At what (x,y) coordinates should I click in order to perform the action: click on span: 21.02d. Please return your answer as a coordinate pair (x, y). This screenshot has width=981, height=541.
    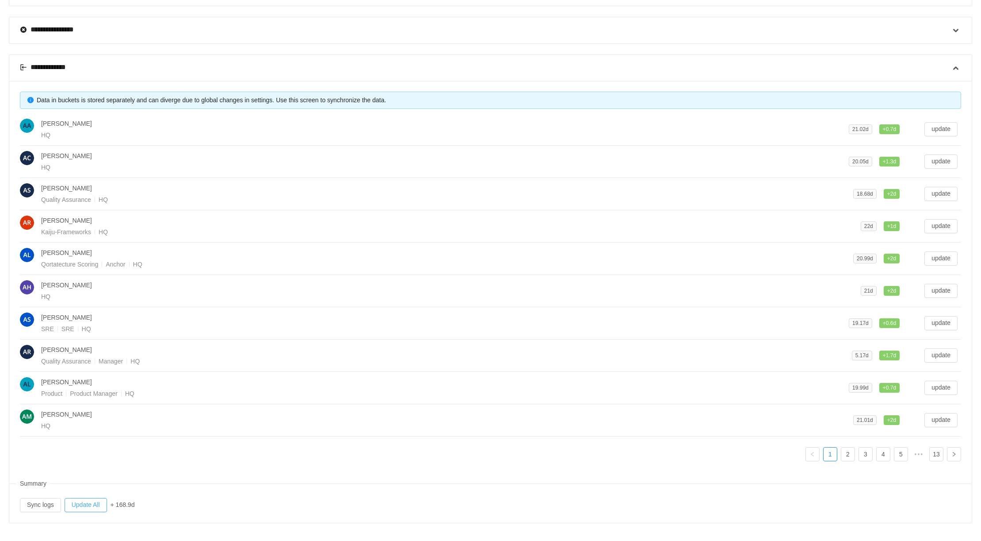
    Looking at the image, I should click on (860, 129).